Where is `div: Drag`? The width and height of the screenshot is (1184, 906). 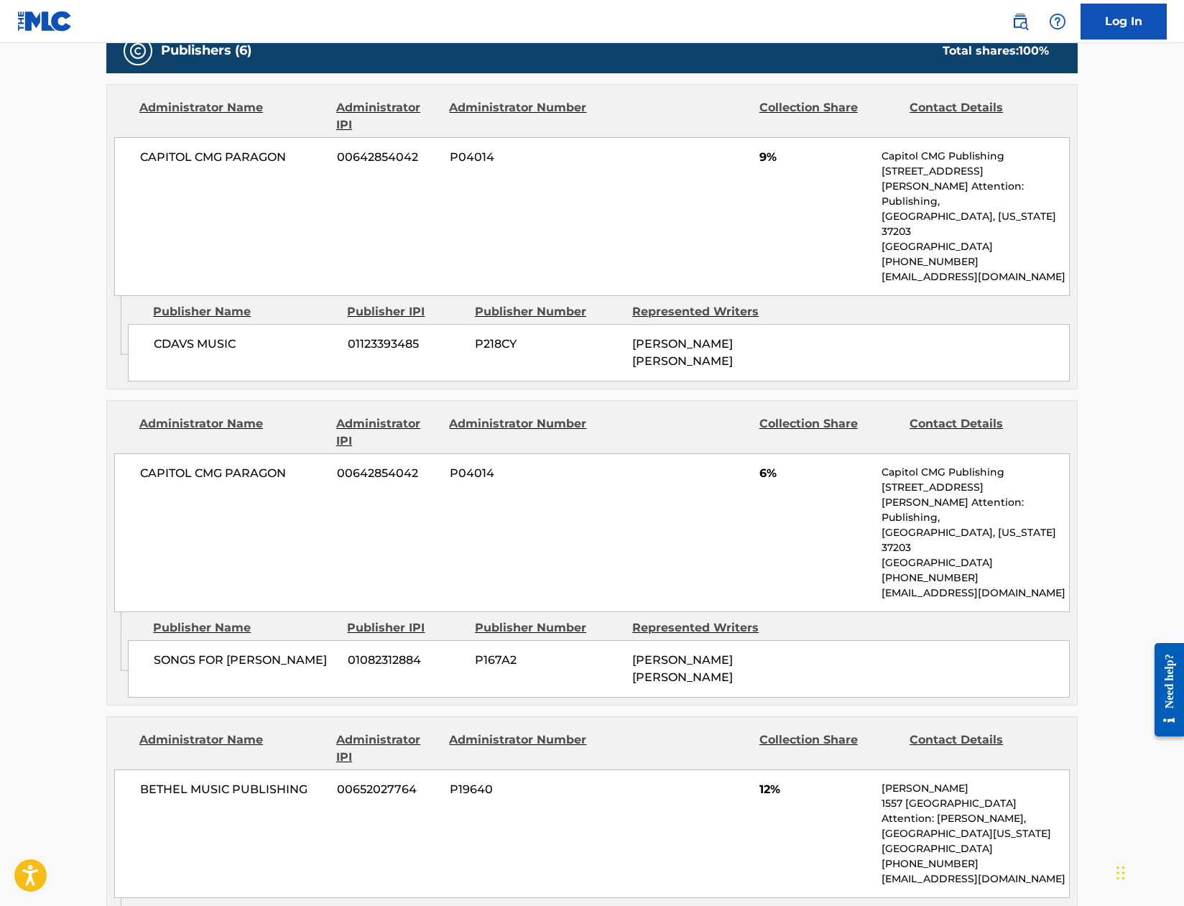 div: Drag is located at coordinates (1120, 873).